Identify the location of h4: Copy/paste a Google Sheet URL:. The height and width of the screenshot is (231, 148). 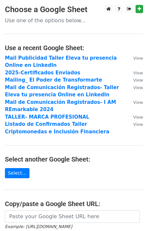
(74, 204).